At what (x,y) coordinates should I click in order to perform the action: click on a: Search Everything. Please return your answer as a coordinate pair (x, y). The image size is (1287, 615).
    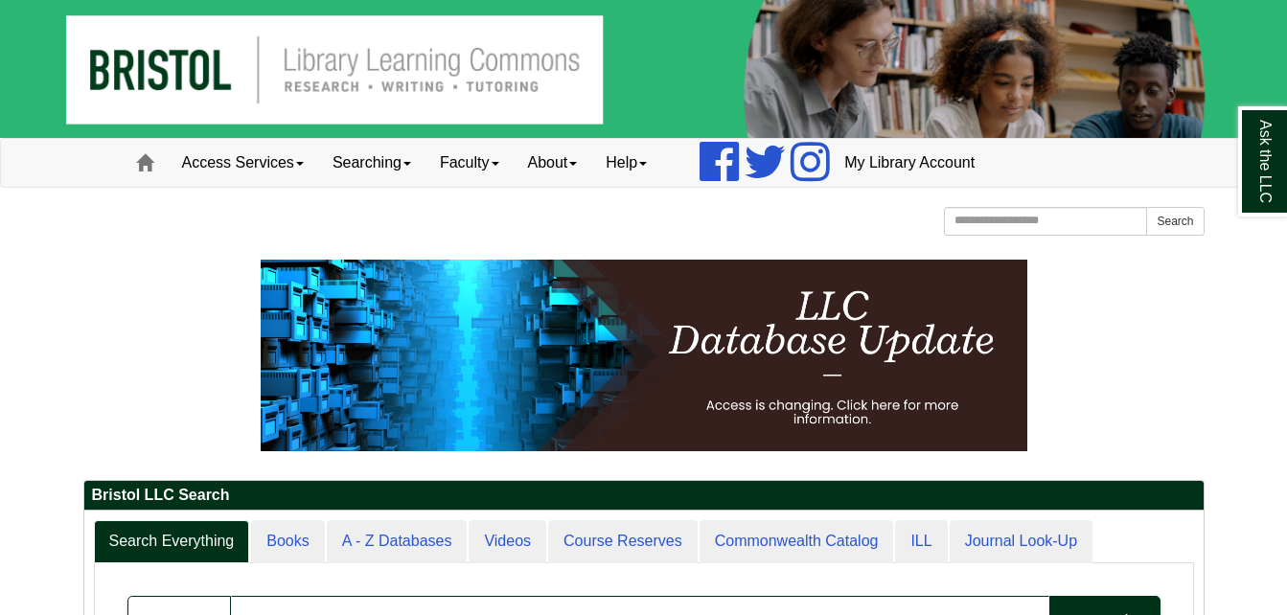
    Looking at the image, I should click on (171, 541).